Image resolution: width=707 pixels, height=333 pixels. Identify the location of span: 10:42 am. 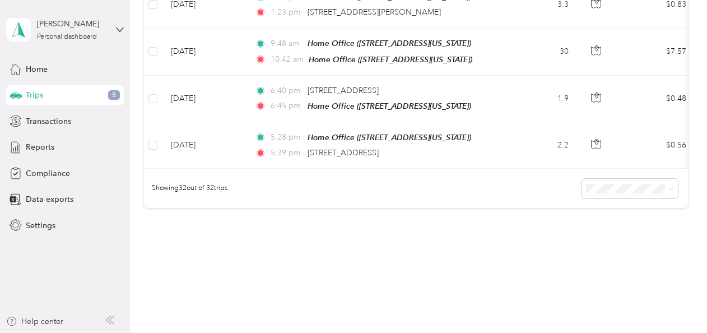
(287, 59).